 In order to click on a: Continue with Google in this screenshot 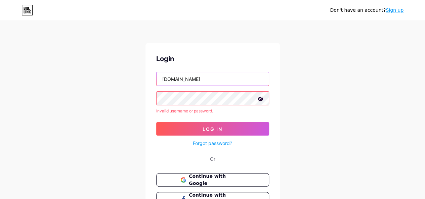, I will do `click(212, 180)`.